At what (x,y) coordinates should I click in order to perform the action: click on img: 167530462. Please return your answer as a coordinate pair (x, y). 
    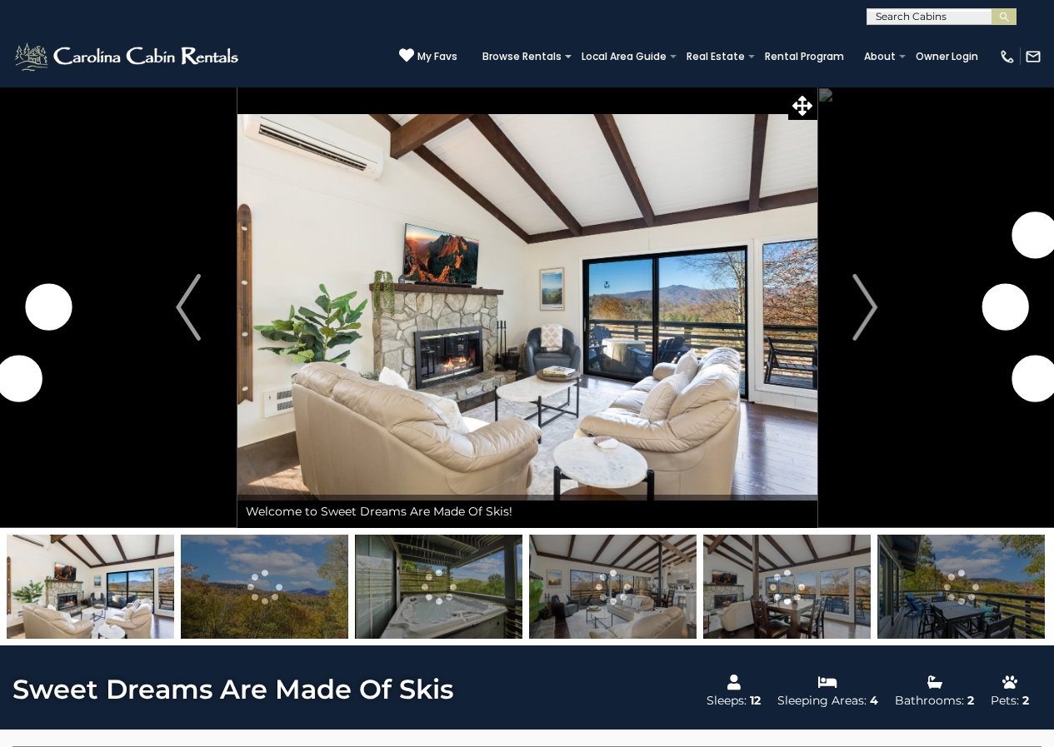
    Looking at the image, I should click on (90, 587).